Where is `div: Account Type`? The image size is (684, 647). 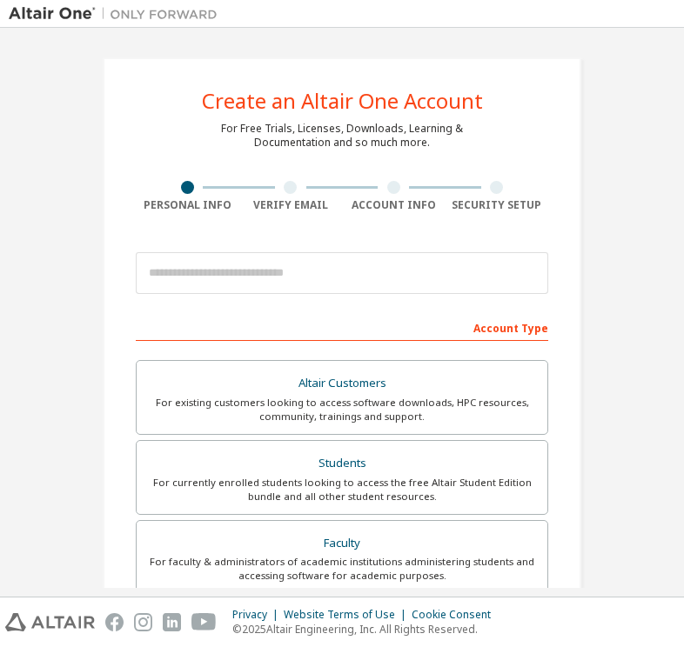
div: Account Type is located at coordinates (342, 327).